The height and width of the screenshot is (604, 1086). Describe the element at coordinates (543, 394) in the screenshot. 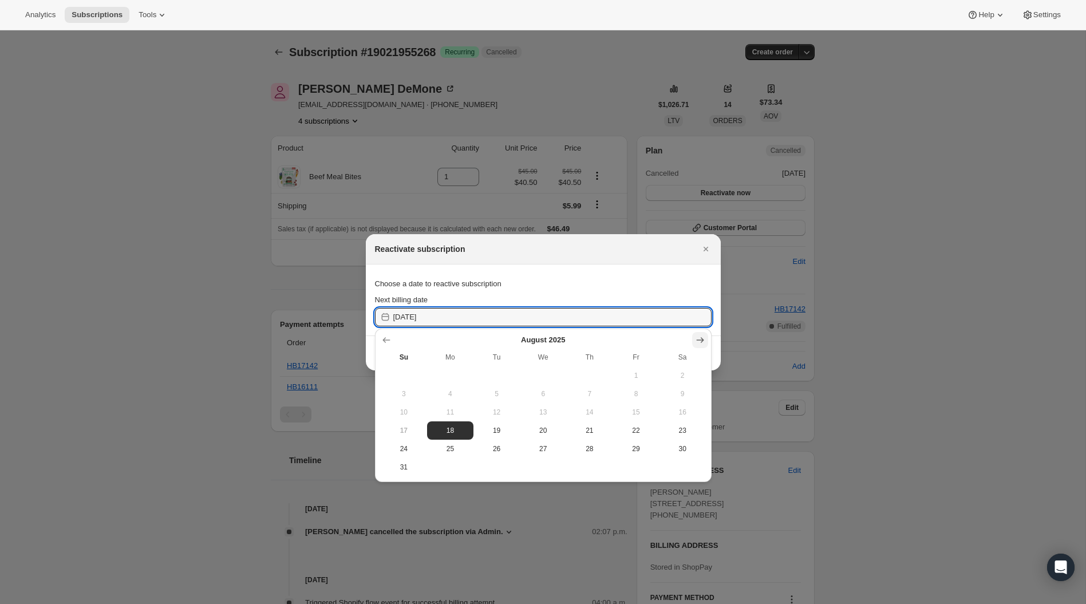

I see `button: Wednesday August 6 2025` at that location.